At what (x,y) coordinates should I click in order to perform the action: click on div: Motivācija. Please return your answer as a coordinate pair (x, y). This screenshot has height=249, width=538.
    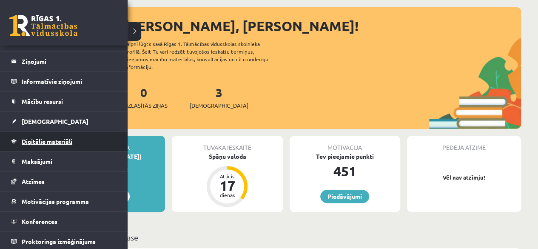
    Looking at the image, I should click on (345, 144).